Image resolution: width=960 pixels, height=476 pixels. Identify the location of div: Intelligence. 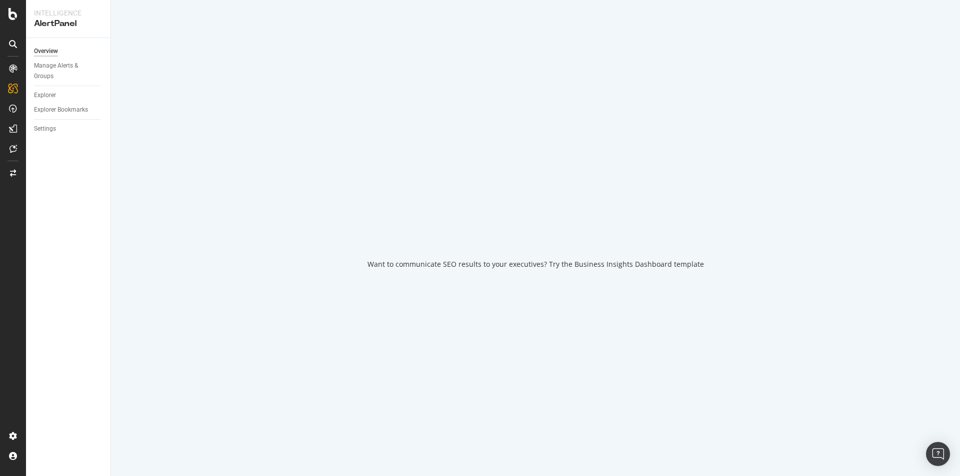
(68, 13).